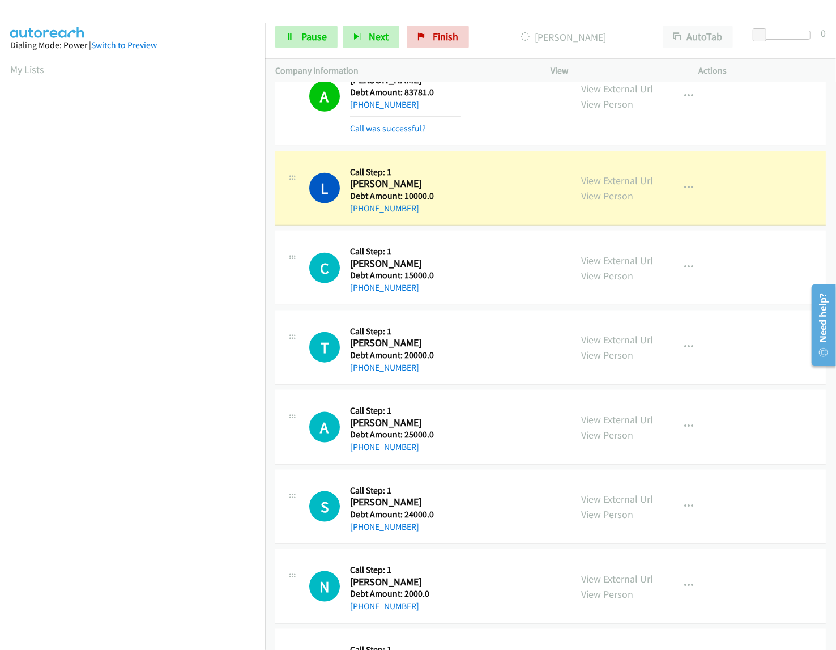 Image resolution: width=836 pixels, height=650 pixels. I want to click on h5: Debt Amount: 83781.0, so click(406, 92).